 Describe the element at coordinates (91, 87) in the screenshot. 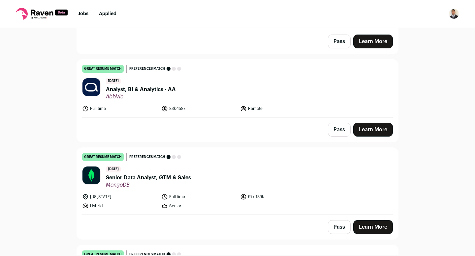

I see `img: 9bb8f42bc2a01c8d2368b17f7f6ecb2cf3778cc0eeedc100ffeb73f28e689dc1.jpg` at that location.